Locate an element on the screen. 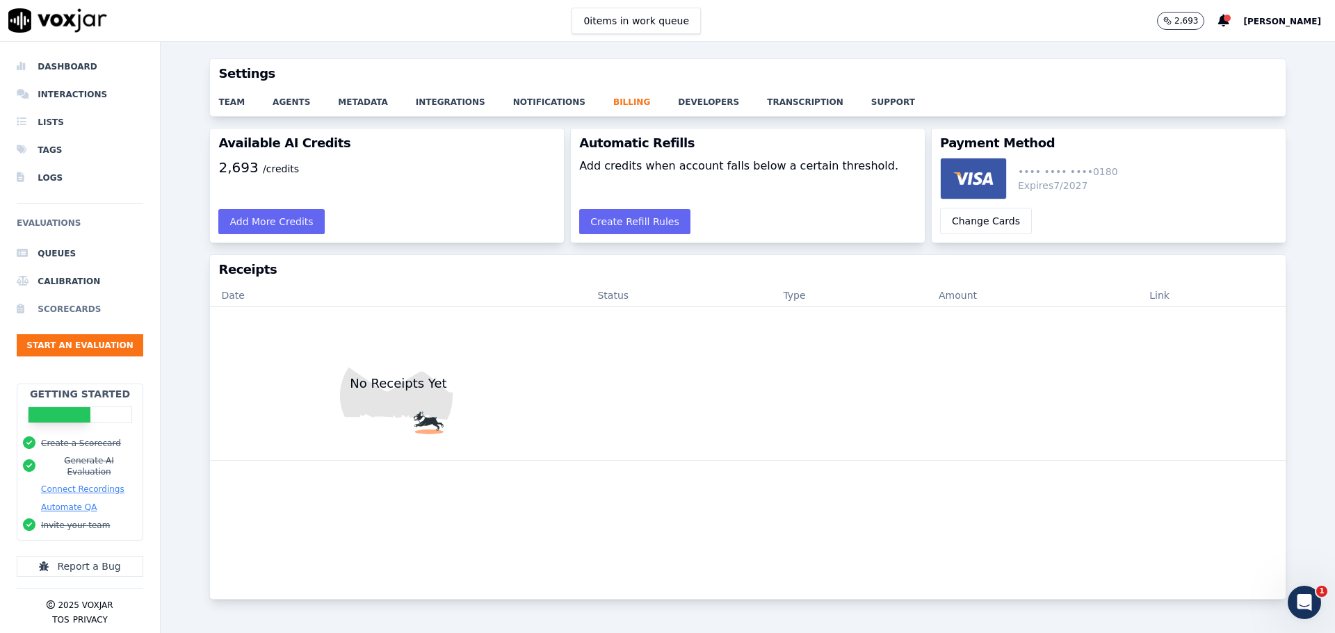 The height and width of the screenshot is (633, 1335). span: 1 is located at coordinates (1322, 592).